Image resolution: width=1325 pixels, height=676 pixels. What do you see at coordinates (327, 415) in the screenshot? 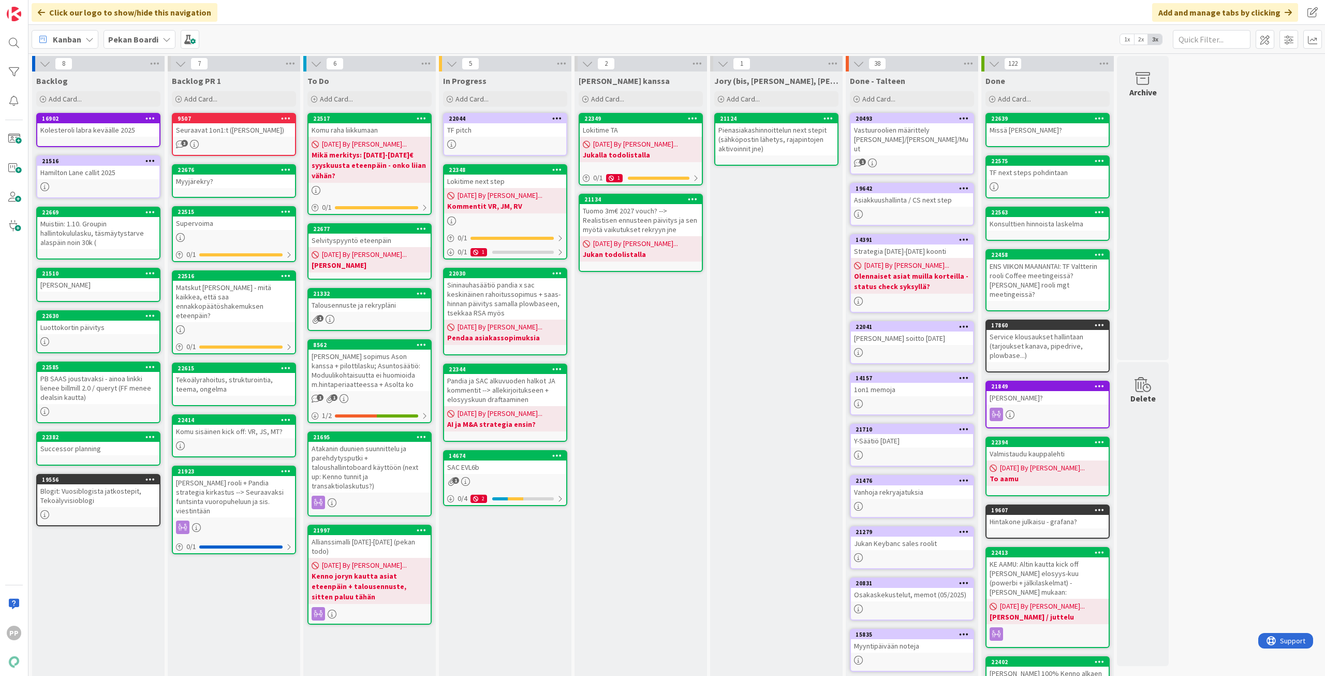
I see `span: 1 / 2` at bounding box center [327, 415].